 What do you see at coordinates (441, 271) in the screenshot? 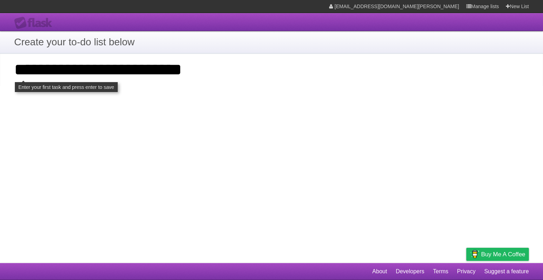
I see `a: Terms` at bounding box center [441, 271].